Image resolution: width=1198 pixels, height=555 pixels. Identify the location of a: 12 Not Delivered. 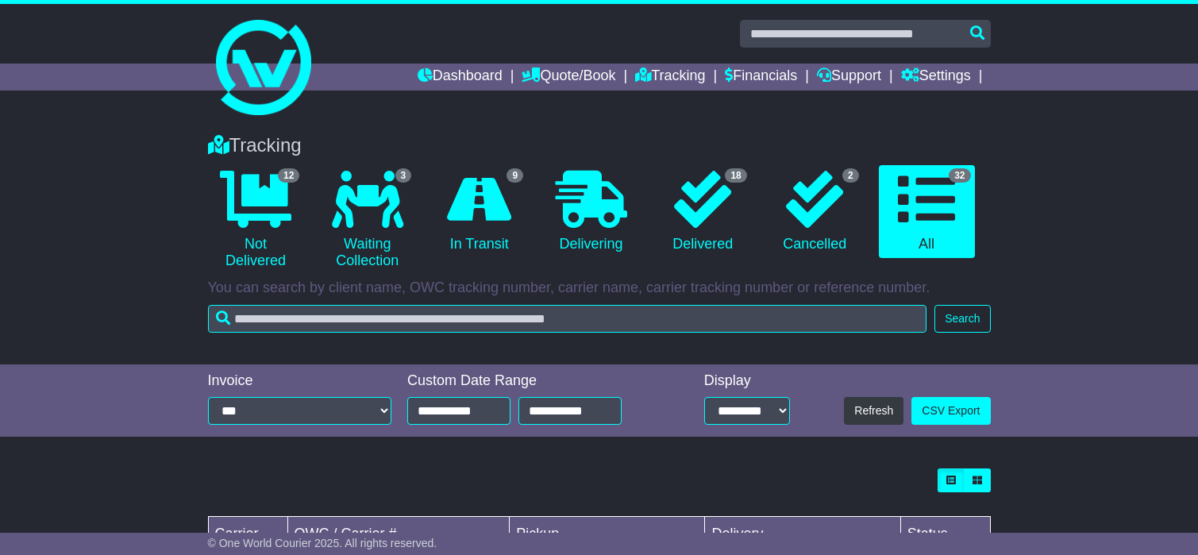
(256, 220).